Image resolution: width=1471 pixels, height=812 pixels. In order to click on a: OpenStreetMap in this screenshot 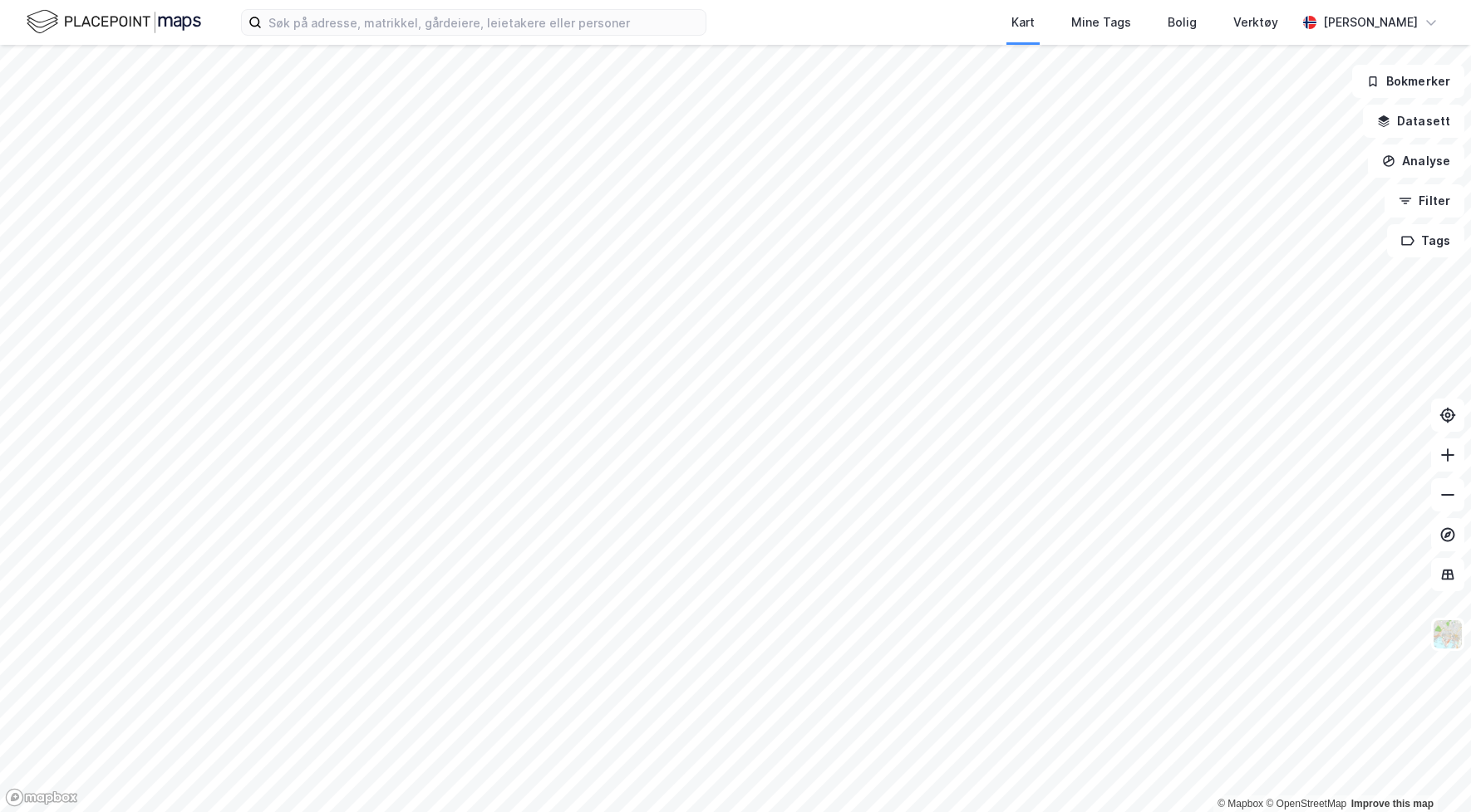, I will do `click(1305, 804)`.